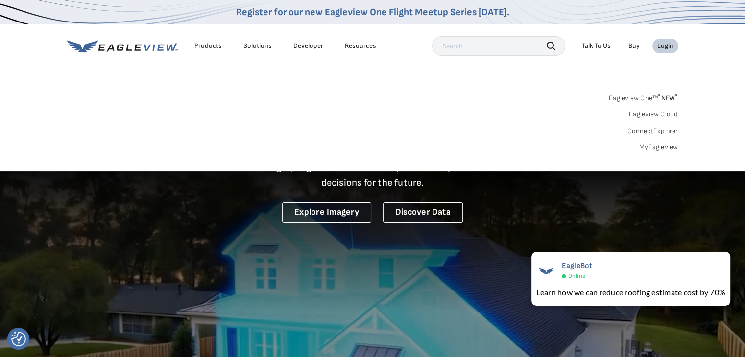  What do you see at coordinates (360, 46) in the screenshot?
I see `div: Resources` at bounding box center [360, 46].